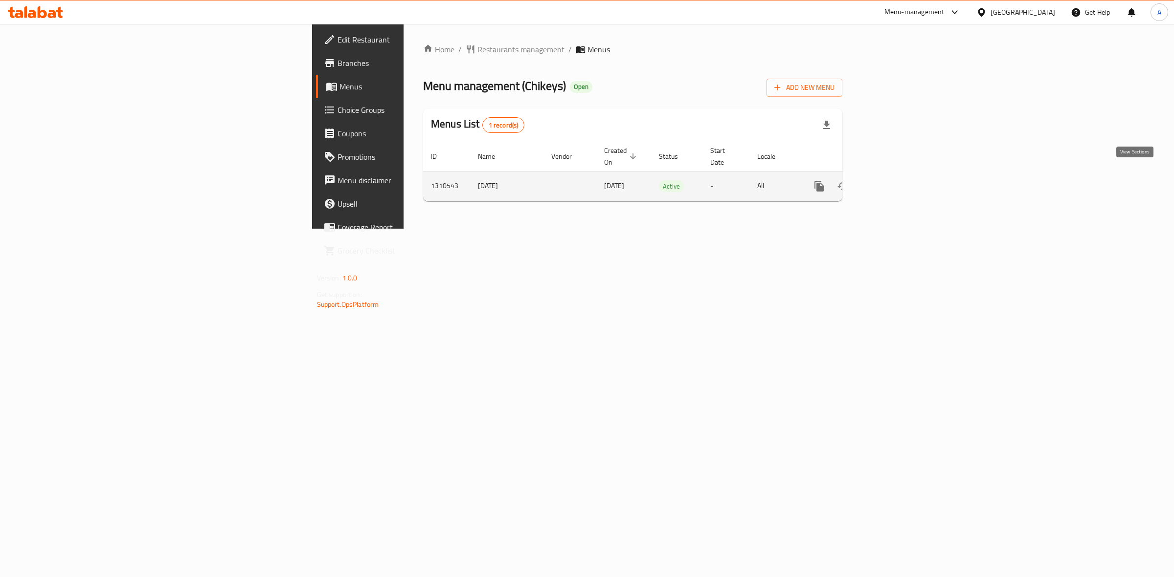  Describe the element at coordinates (914, 12) in the screenshot. I see `div: Menu-management` at that location.